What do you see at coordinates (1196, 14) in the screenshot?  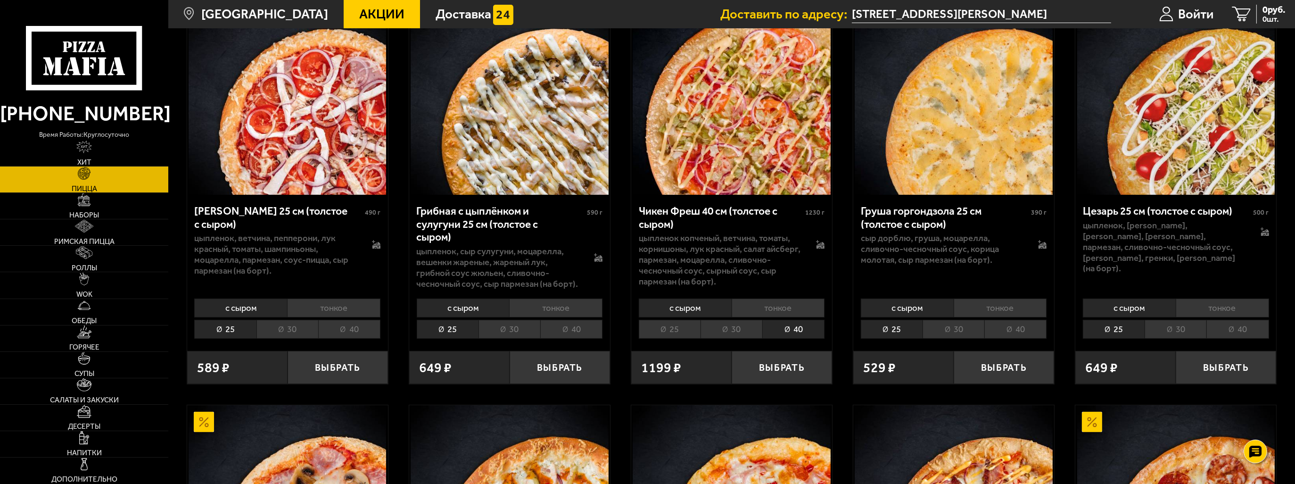 I see `span: Войти` at bounding box center [1196, 14].